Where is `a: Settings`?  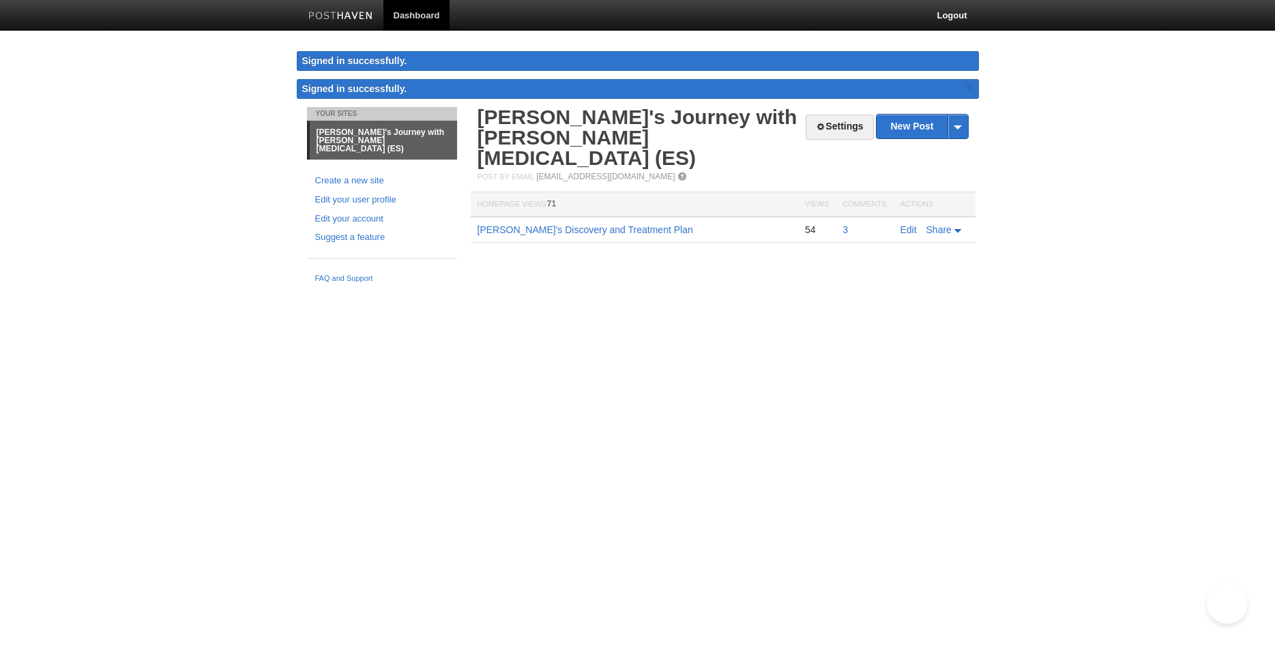 a: Settings is located at coordinates (839, 127).